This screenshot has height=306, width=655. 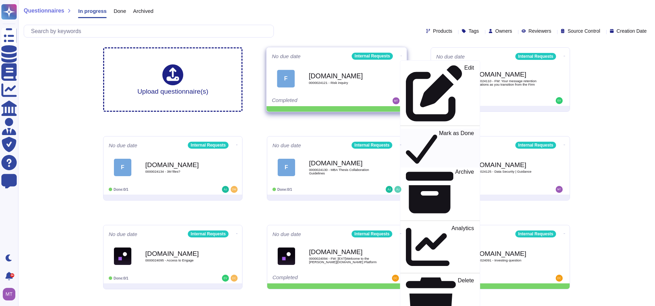 I want to click on span: 0000024125 - Data Security | Guidance, so click(x=507, y=172).